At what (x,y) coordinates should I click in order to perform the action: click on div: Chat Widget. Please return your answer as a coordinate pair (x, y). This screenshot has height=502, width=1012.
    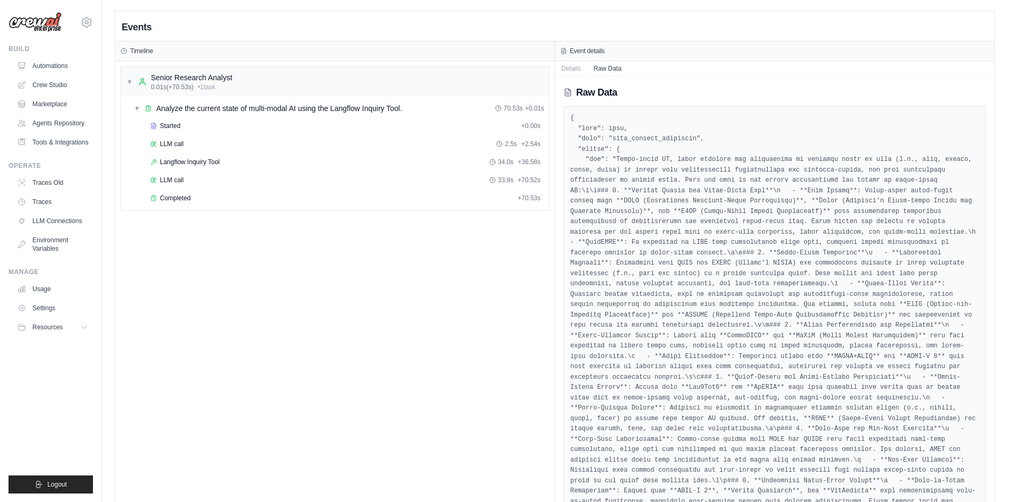
    Looking at the image, I should click on (985, 476).